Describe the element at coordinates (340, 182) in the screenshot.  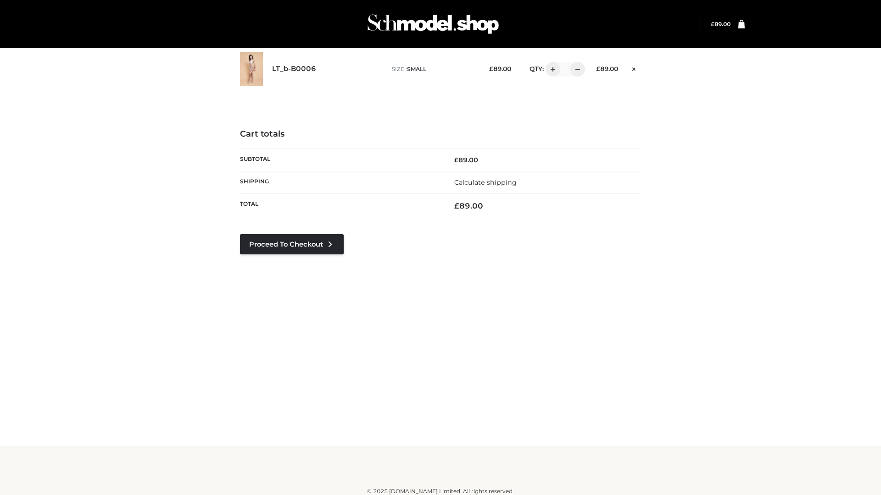
I see `th: Shipping` at that location.